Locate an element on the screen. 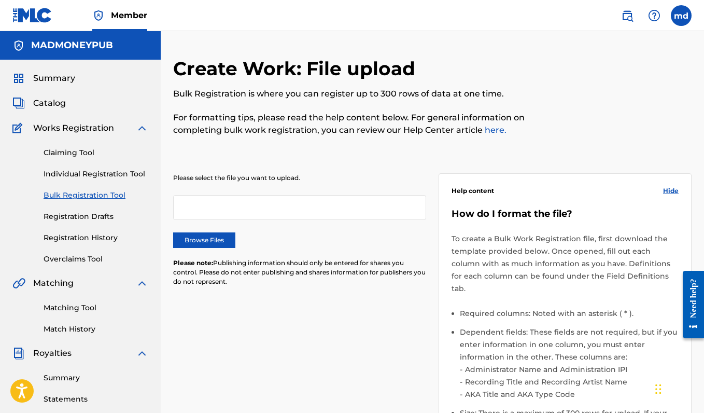  label: Browse Files is located at coordinates (204, 240).